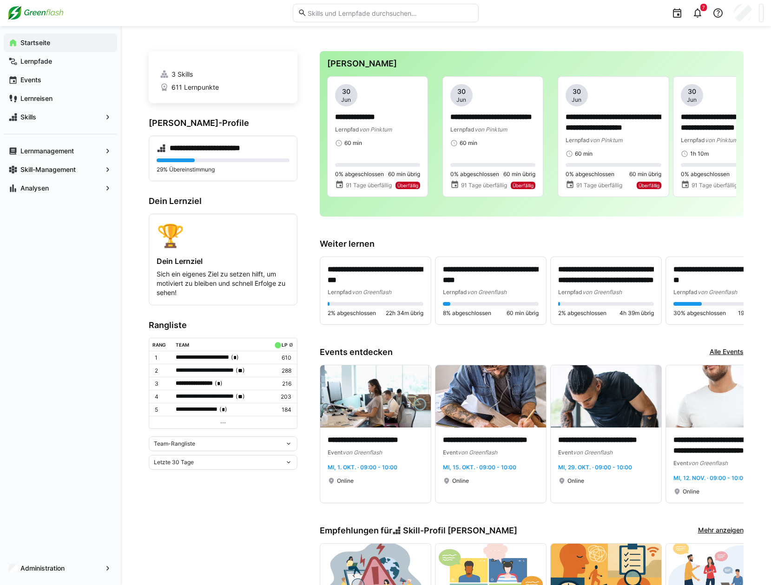  Describe the element at coordinates (162, 397) in the screenshot. I see `p: 4` at that location.